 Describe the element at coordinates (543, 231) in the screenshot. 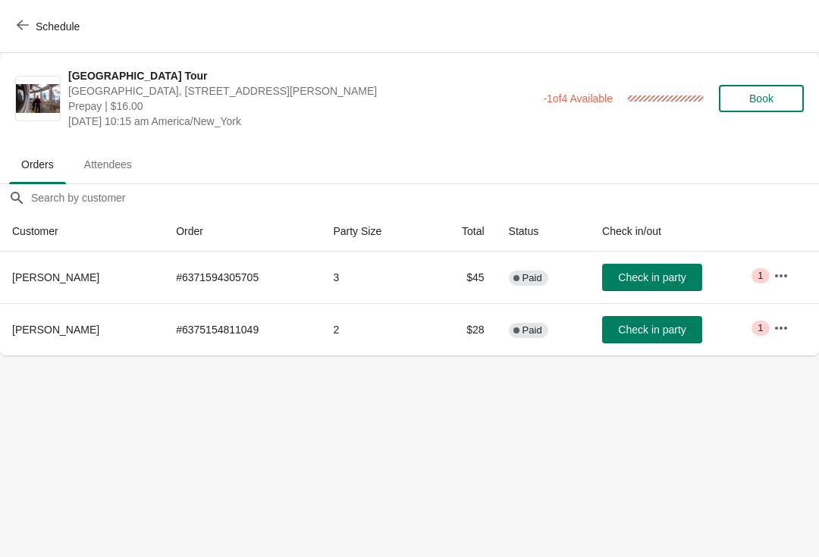

I see `th: Status` at that location.